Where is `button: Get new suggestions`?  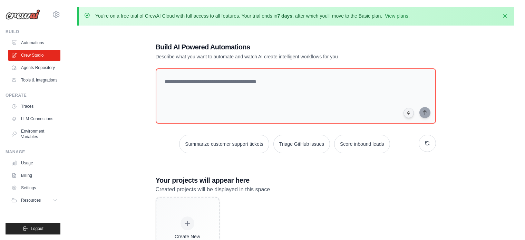
button: Get new suggestions is located at coordinates (427, 143).